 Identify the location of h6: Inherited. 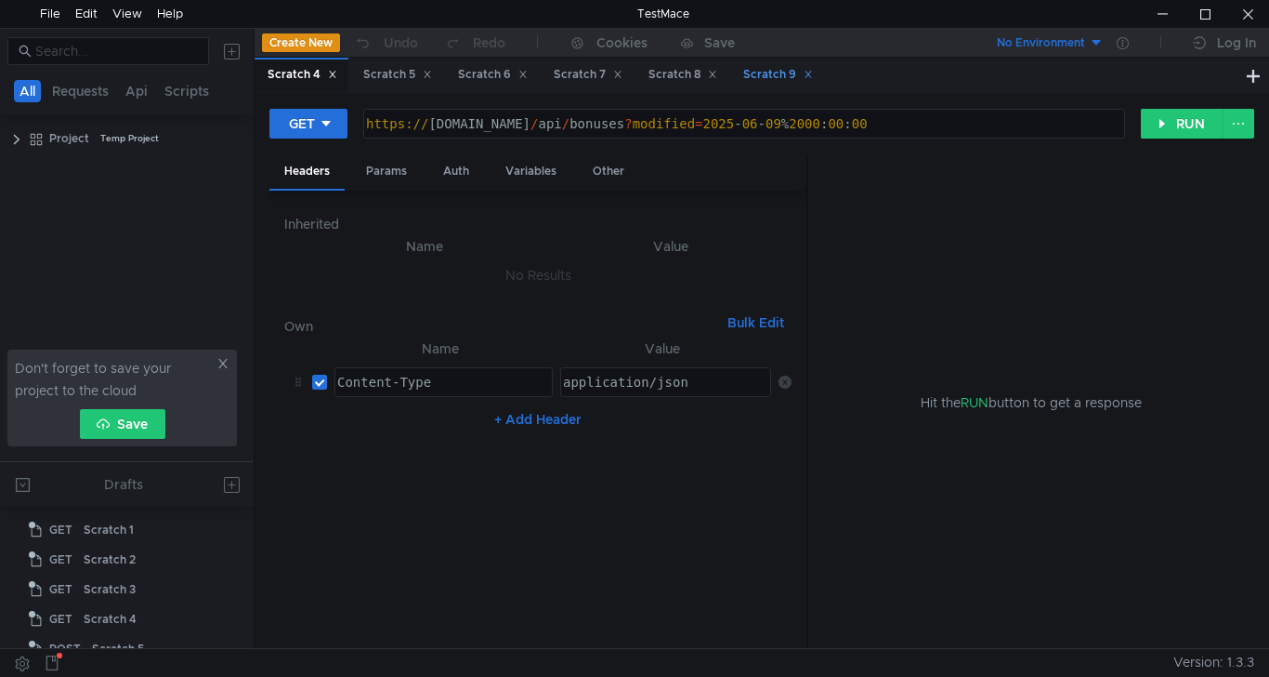
(538, 224).